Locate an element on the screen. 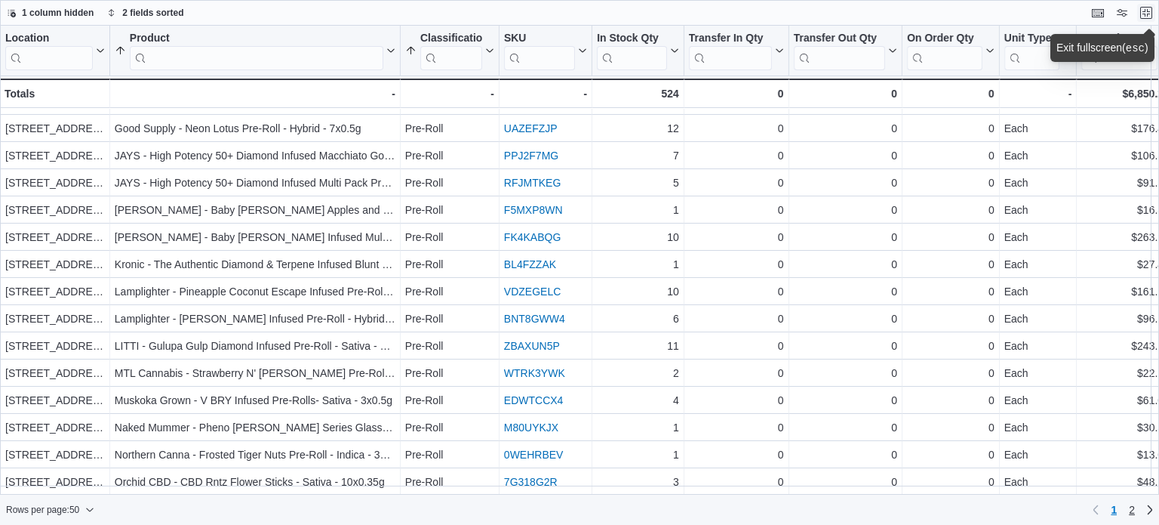 Image resolution: width=1159 pixels, height=525 pixels. a: M80UYKJX is located at coordinates (531, 427).